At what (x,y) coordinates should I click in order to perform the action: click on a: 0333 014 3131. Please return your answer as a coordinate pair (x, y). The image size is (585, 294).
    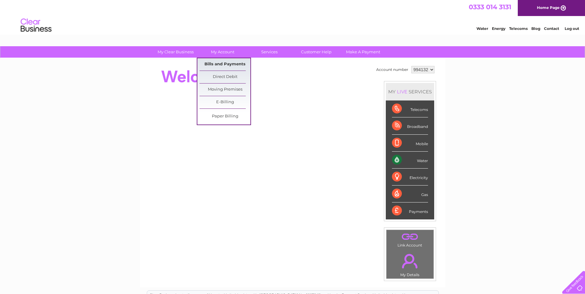
    Looking at the image, I should click on (490, 7).